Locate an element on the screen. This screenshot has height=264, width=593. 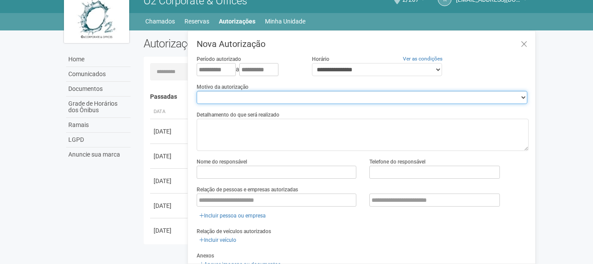
label: Telefone do responsável is located at coordinates (397, 162).